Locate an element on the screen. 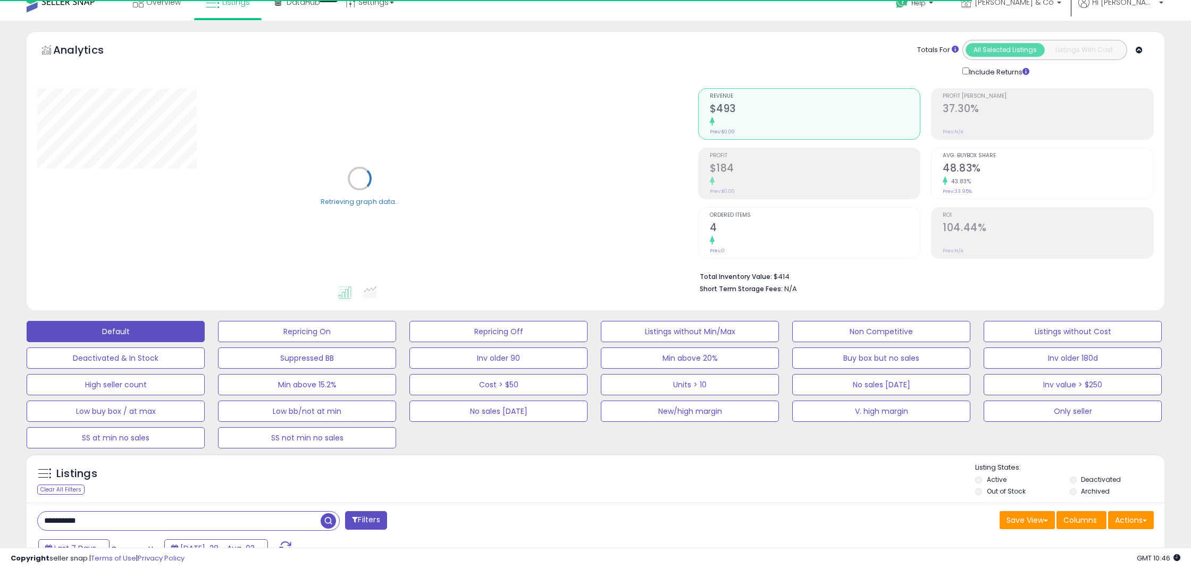 The image size is (1191, 569). div: seller snap | | is located at coordinates (97, 559).